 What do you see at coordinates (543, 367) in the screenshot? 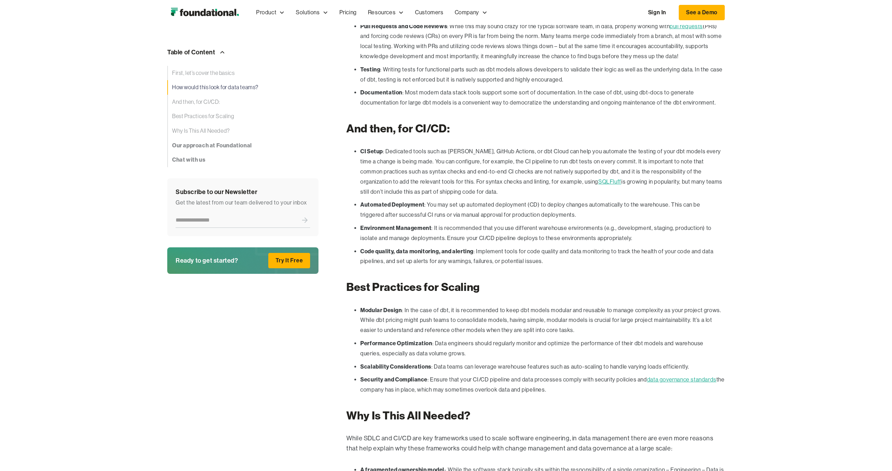
I see `li: : Data teams can leverage warehouse features such as auto-scaling to handle varying loads efficie...` at bounding box center [543, 367].